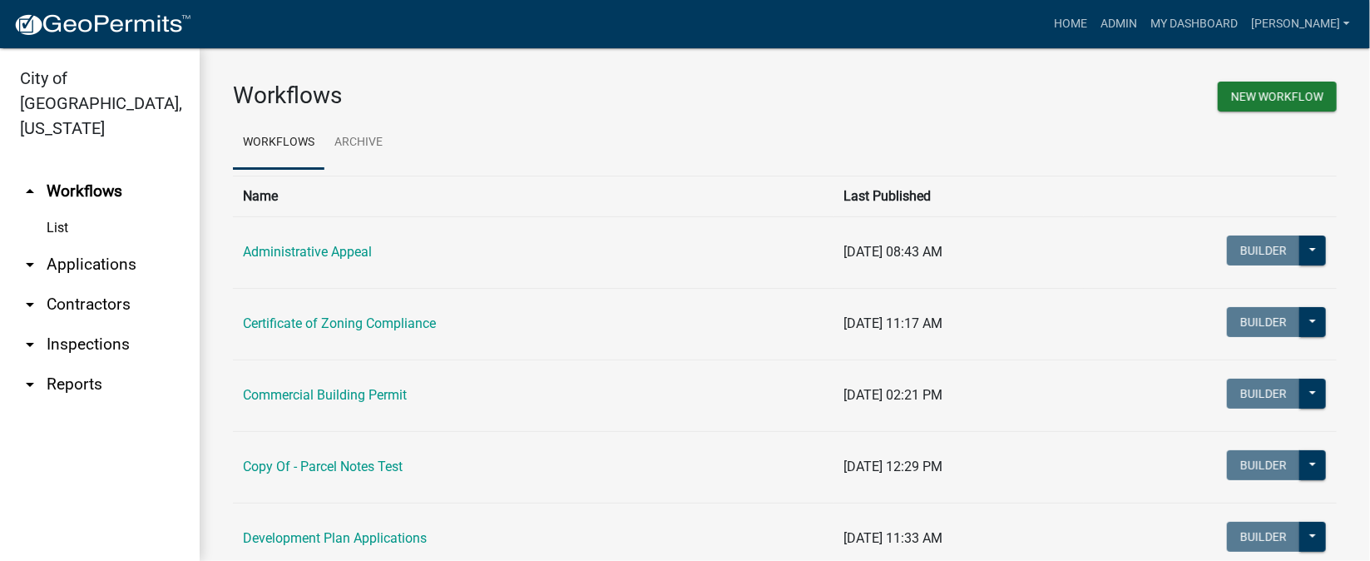 The height and width of the screenshot is (561, 1370). What do you see at coordinates (334, 537) in the screenshot?
I see `a: Development Plan Applications` at bounding box center [334, 537].